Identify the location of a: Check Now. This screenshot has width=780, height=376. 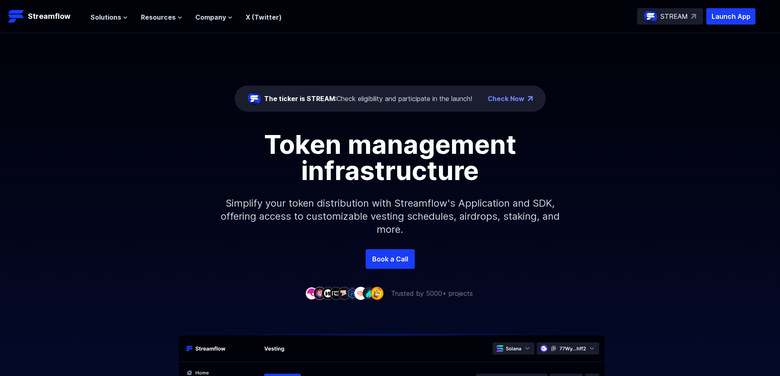
(506, 99).